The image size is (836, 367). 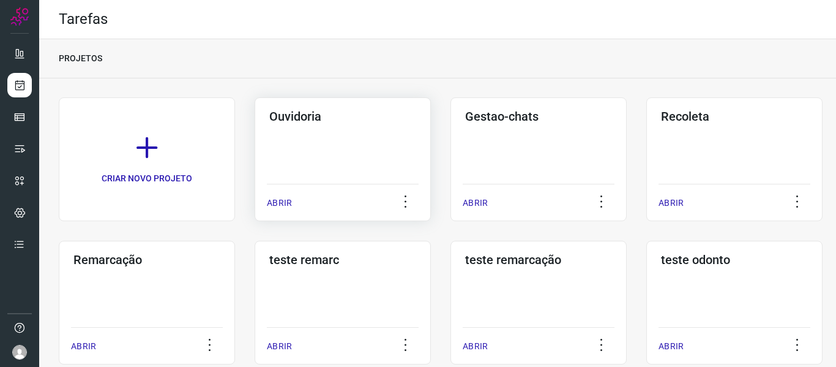 What do you see at coordinates (20, 352) in the screenshot?
I see `img: avatar-user-boy.jpg` at bounding box center [20, 352].